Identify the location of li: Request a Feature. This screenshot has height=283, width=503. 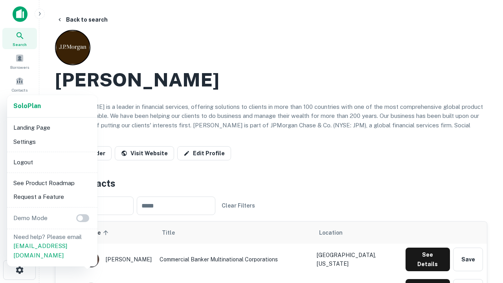
(52, 197).